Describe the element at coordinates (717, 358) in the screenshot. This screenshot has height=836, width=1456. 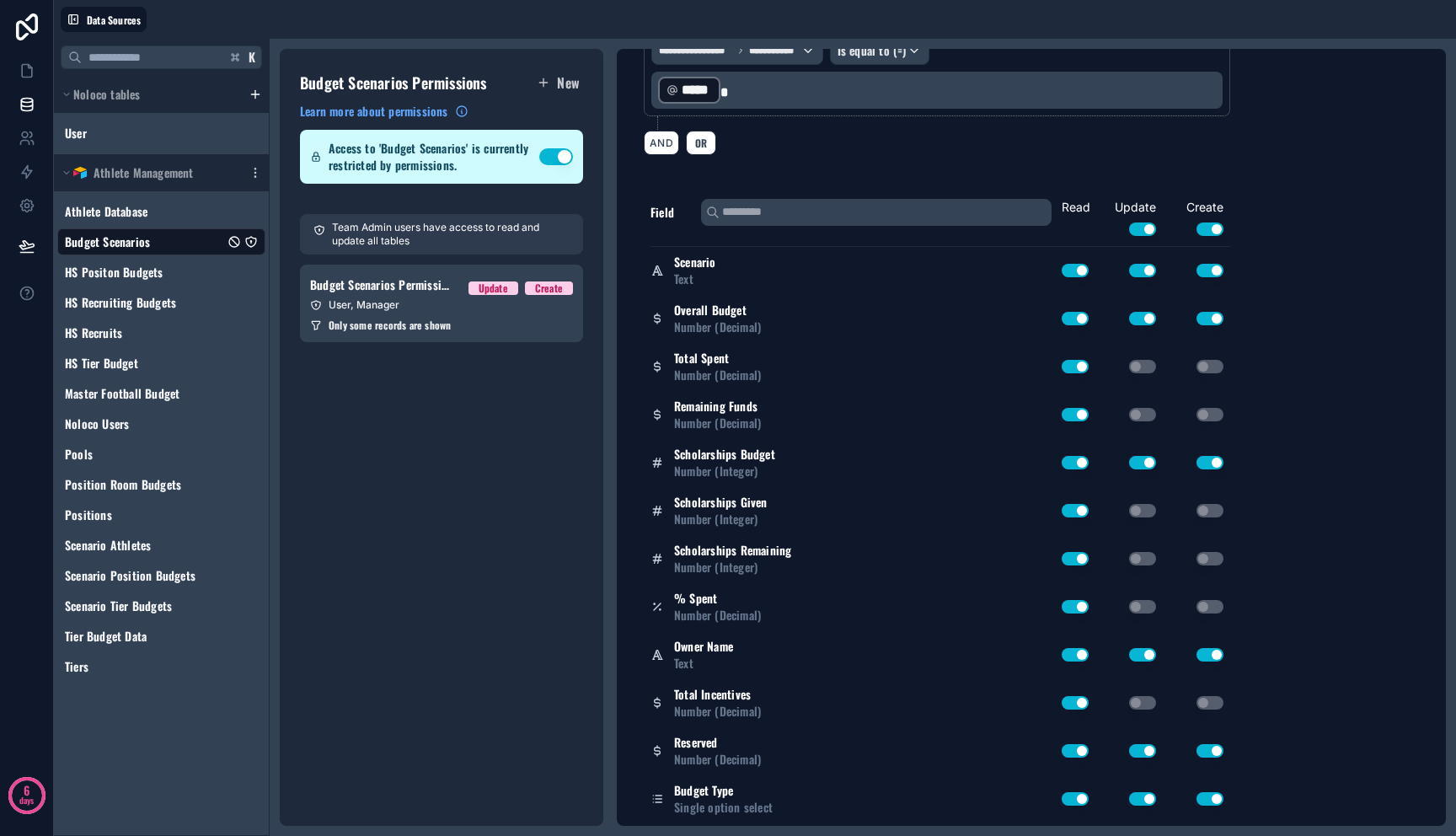
I see `span: Total Spent` at that location.